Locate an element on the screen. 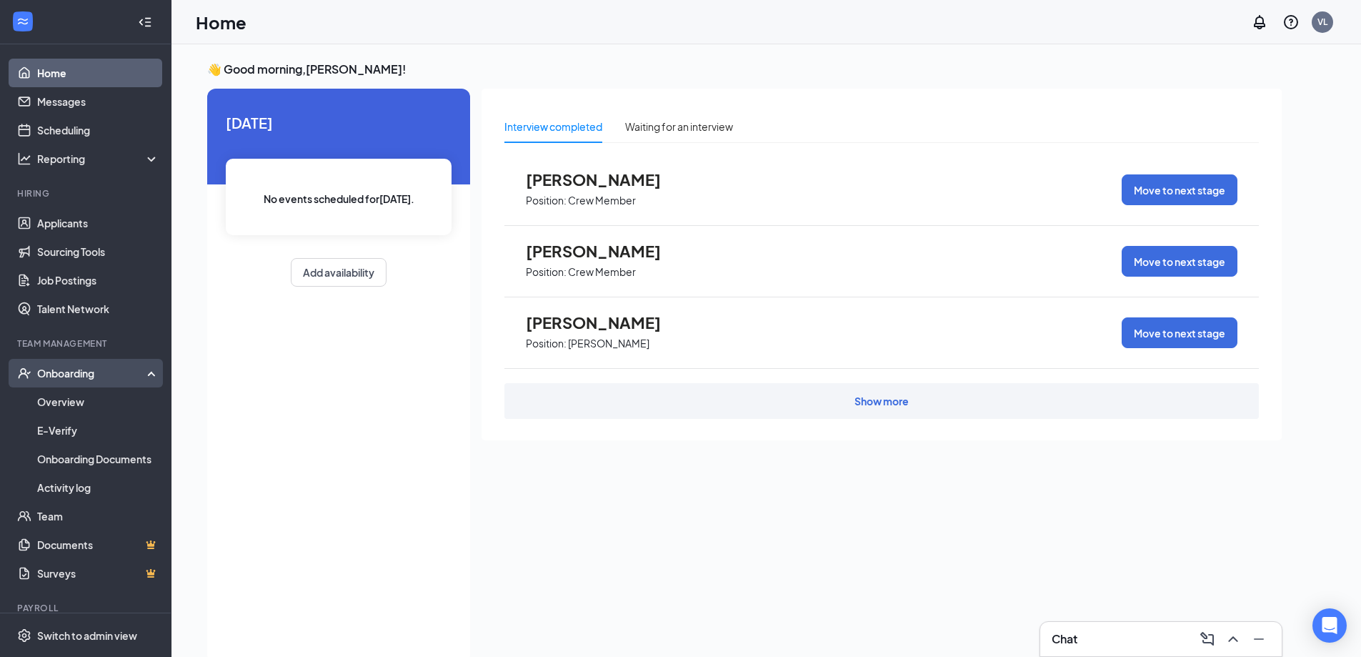 This screenshot has height=657, width=1361. div: Switch to admin view is located at coordinates (87, 635).